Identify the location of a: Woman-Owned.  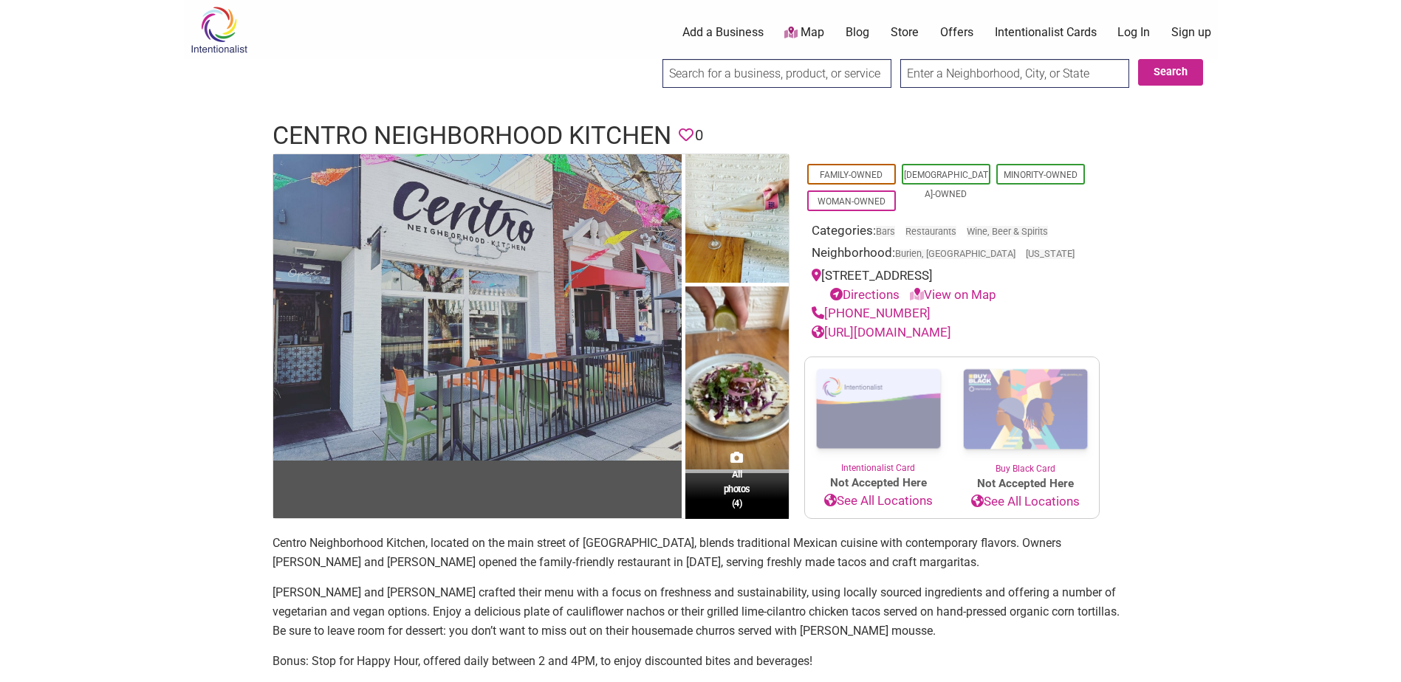
(851, 202).